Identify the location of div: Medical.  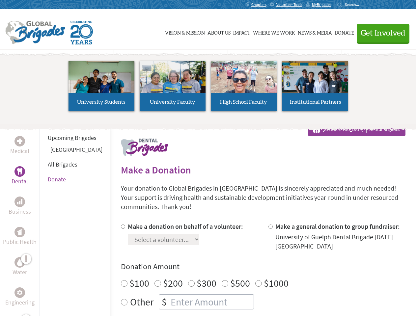
(20, 141).